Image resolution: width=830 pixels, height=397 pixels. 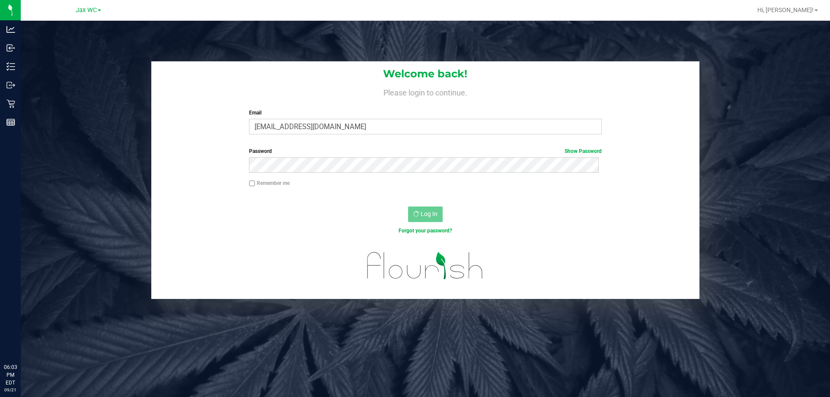 What do you see at coordinates (11, 122) in the screenshot?
I see `inline-svg: Reports` at bounding box center [11, 122].